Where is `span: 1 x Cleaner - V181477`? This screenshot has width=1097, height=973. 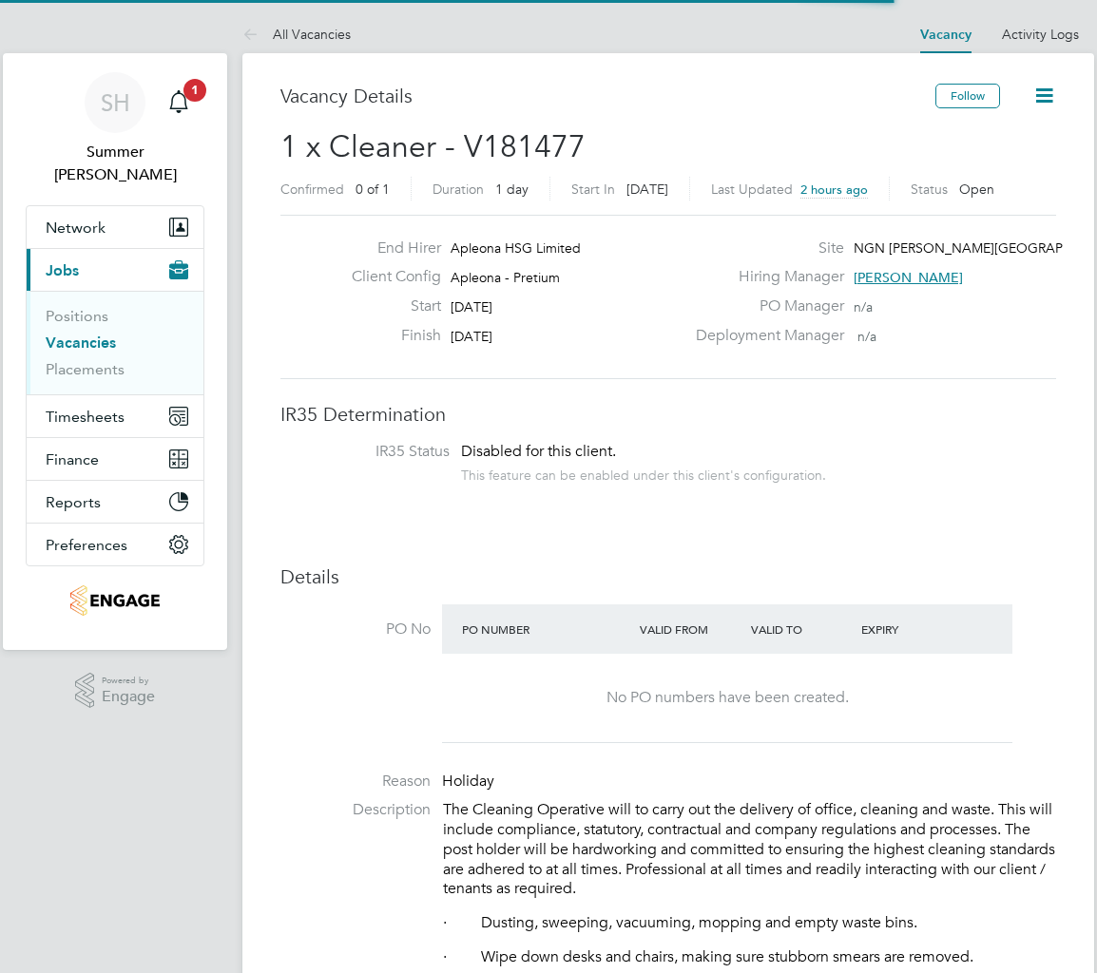
span: 1 x Cleaner - V181477 is located at coordinates (433, 146).